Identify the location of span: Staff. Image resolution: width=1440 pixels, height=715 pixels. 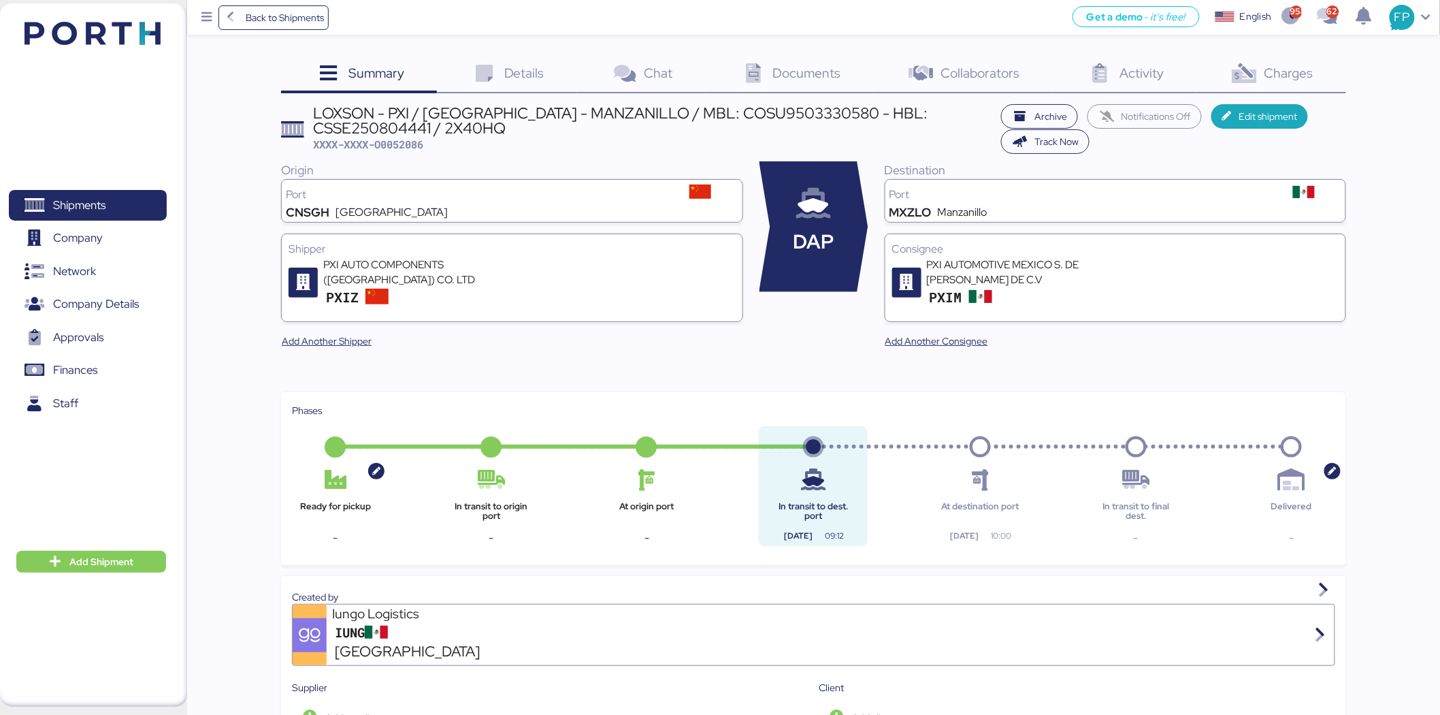
(65, 403).